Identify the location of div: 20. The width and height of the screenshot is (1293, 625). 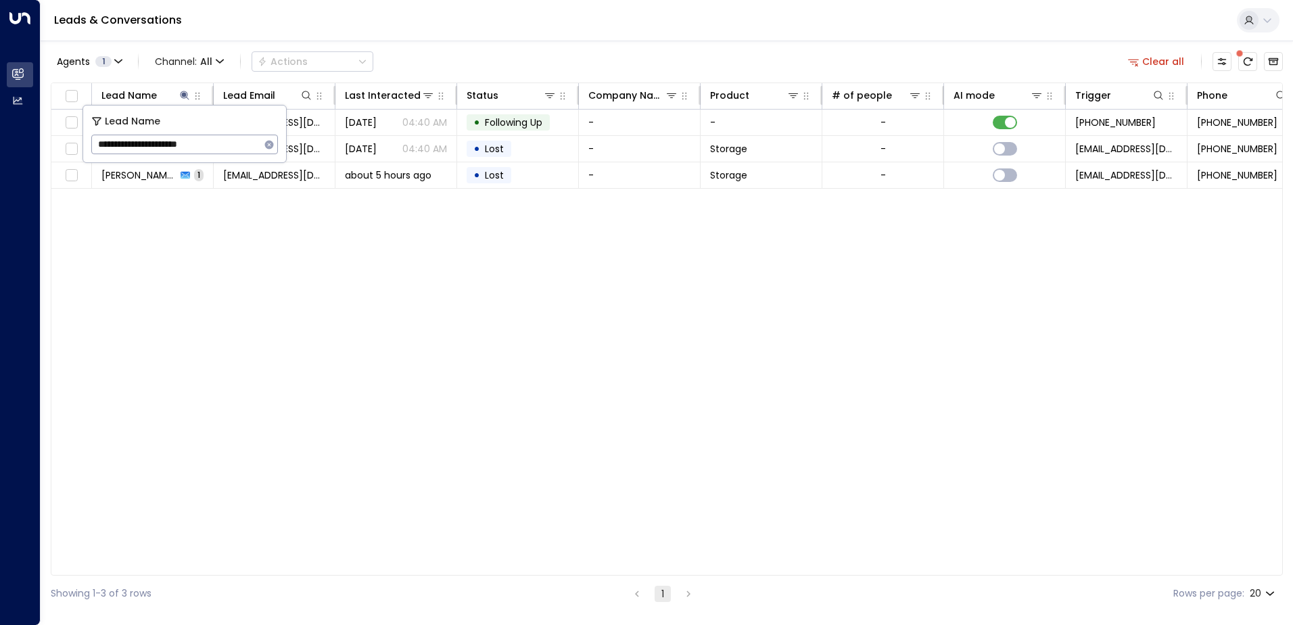
(1263, 593).